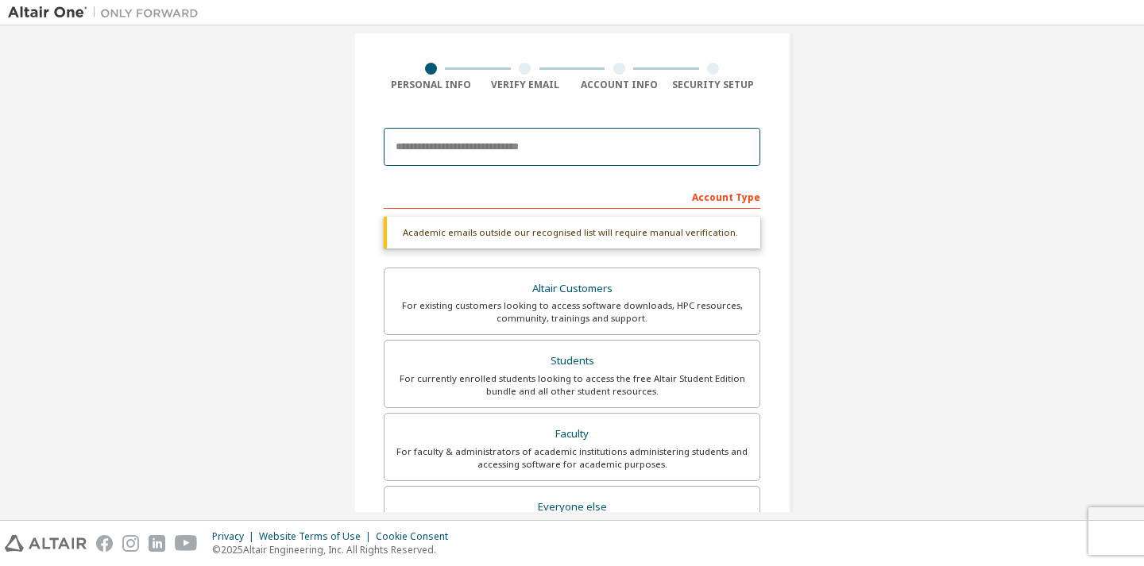 This screenshot has width=1144, height=566. Describe the element at coordinates (572, 508) in the screenshot. I see `div: Everyone else` at that location.